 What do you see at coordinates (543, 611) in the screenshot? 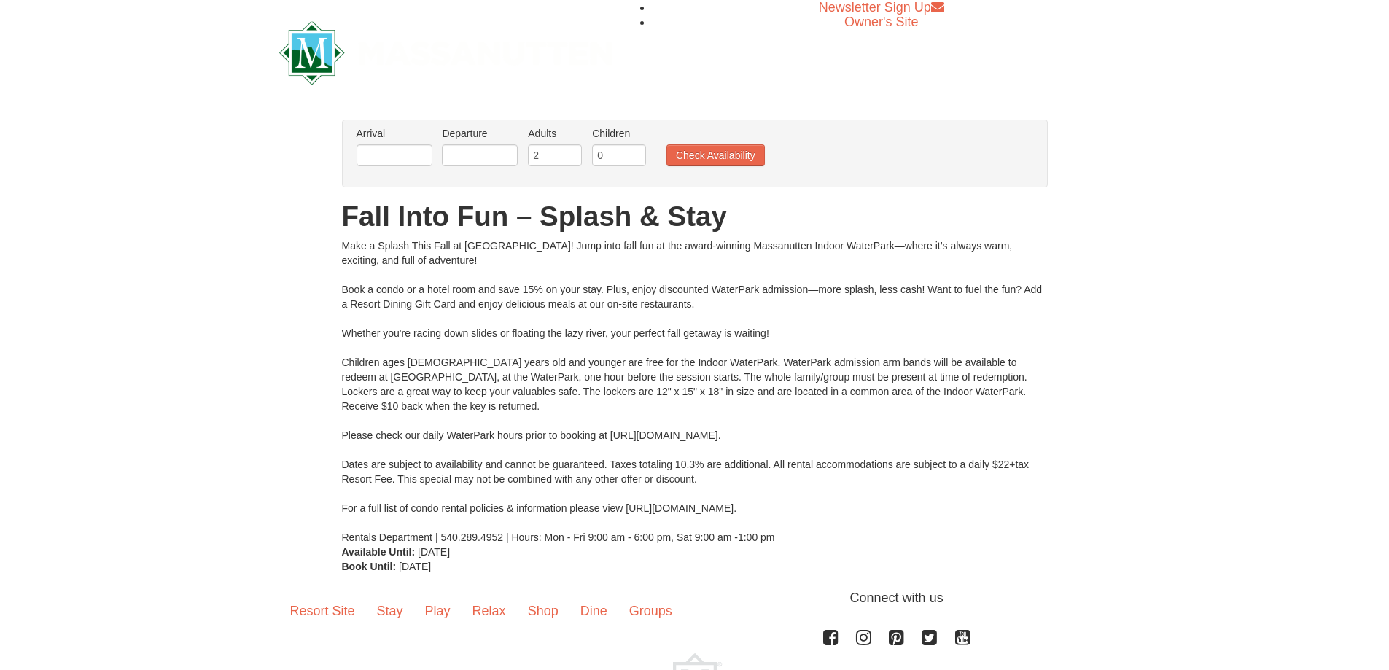
I see `a: Shop` at bounding box center [543, 611].